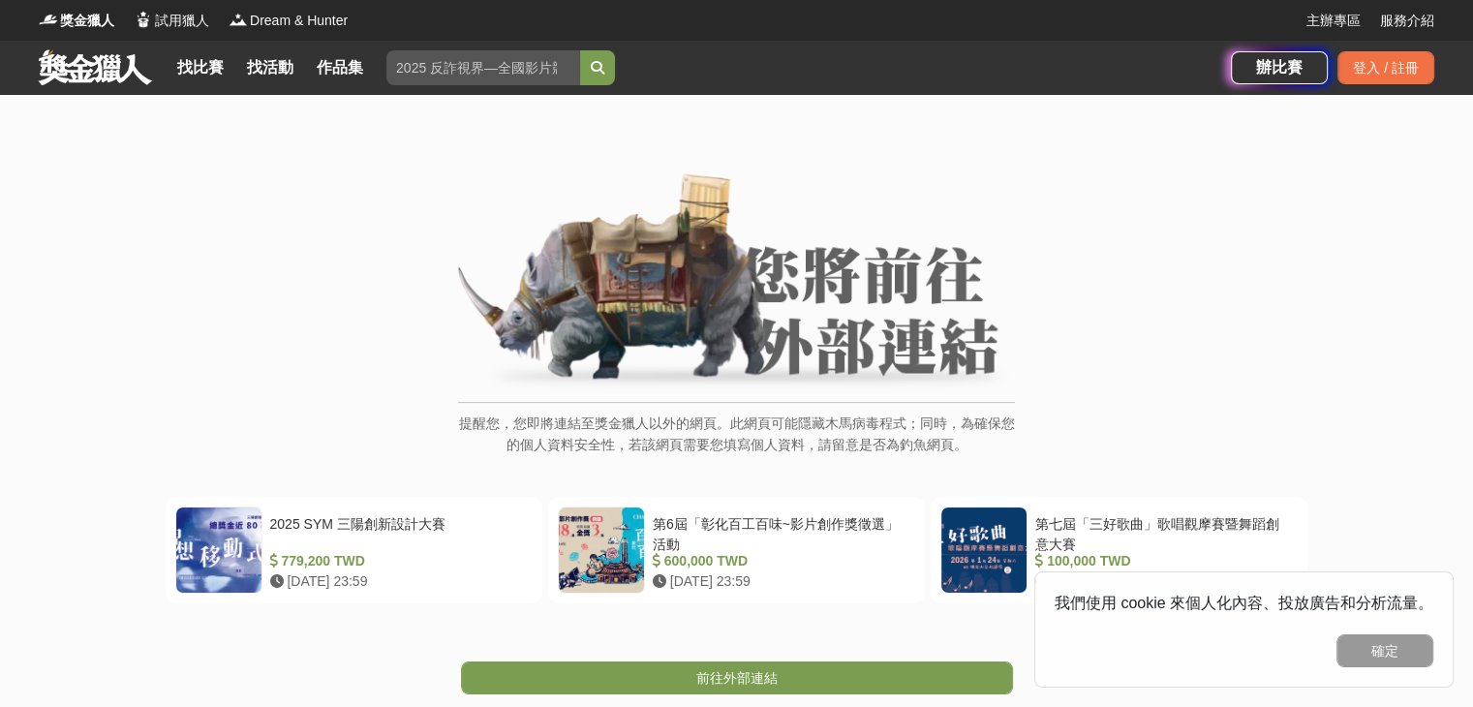 The image size is (1473, 707). I want to click on span: 獎金獵人, so click(87, 20).